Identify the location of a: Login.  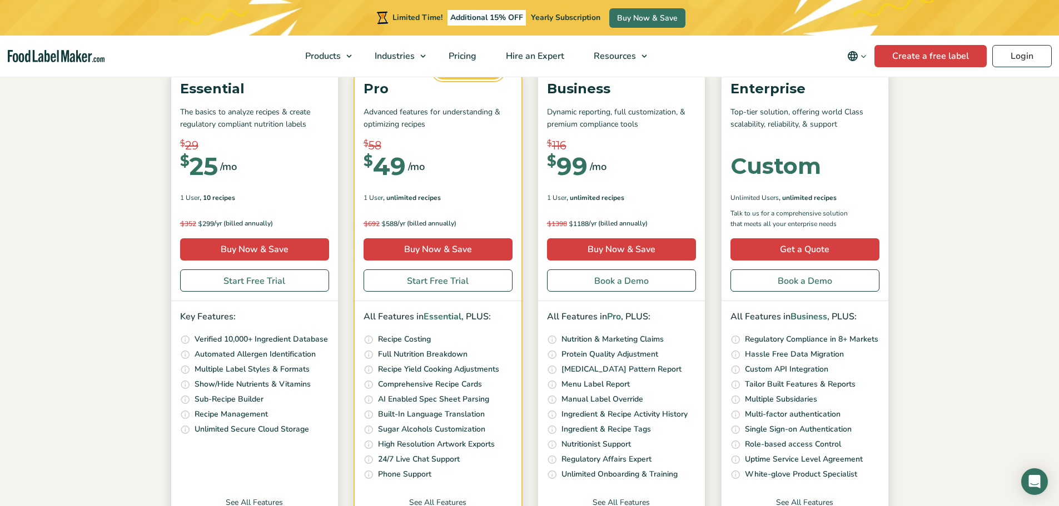
(1022, 56).